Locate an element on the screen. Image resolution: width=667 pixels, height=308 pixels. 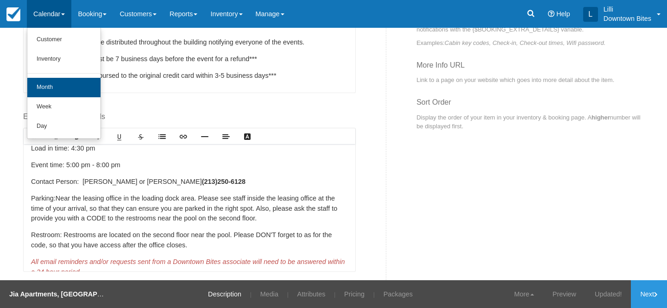
a: Pricing is located at coordinates (355, 294).